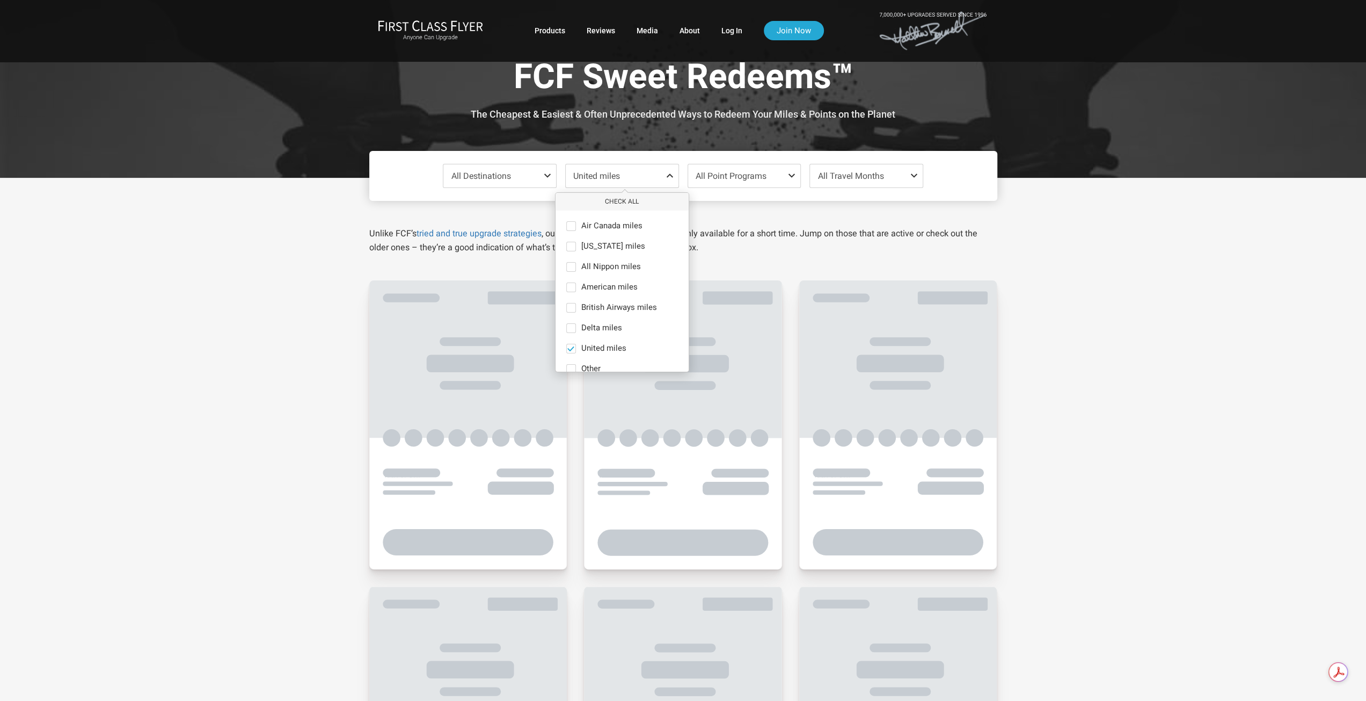  I want to click on span: All Destinations, so click(481, 176).